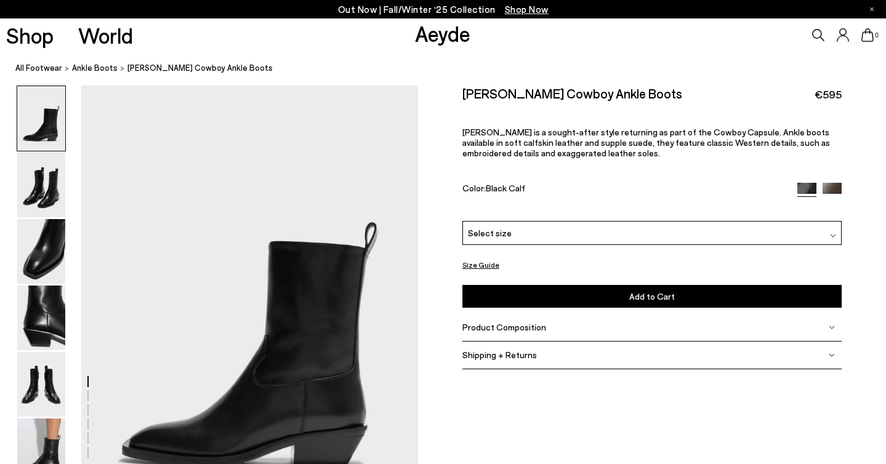 This screenshot has width=886, height=464. I want to click on a: World, so click(105, 35).